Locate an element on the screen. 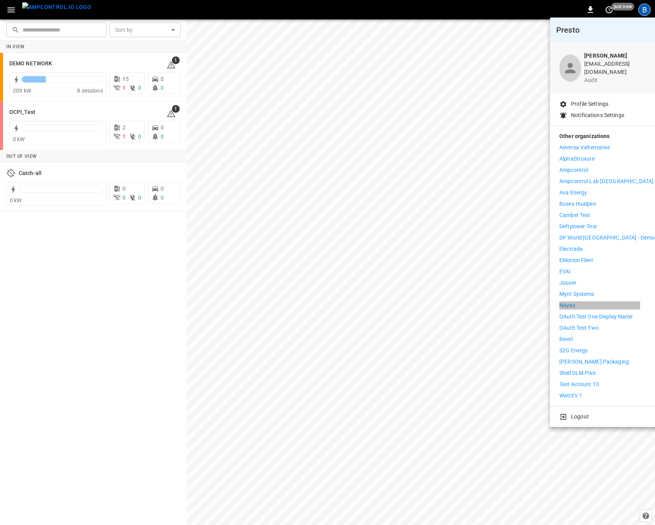  p: Camber Test is located at coordinates (574, 215).